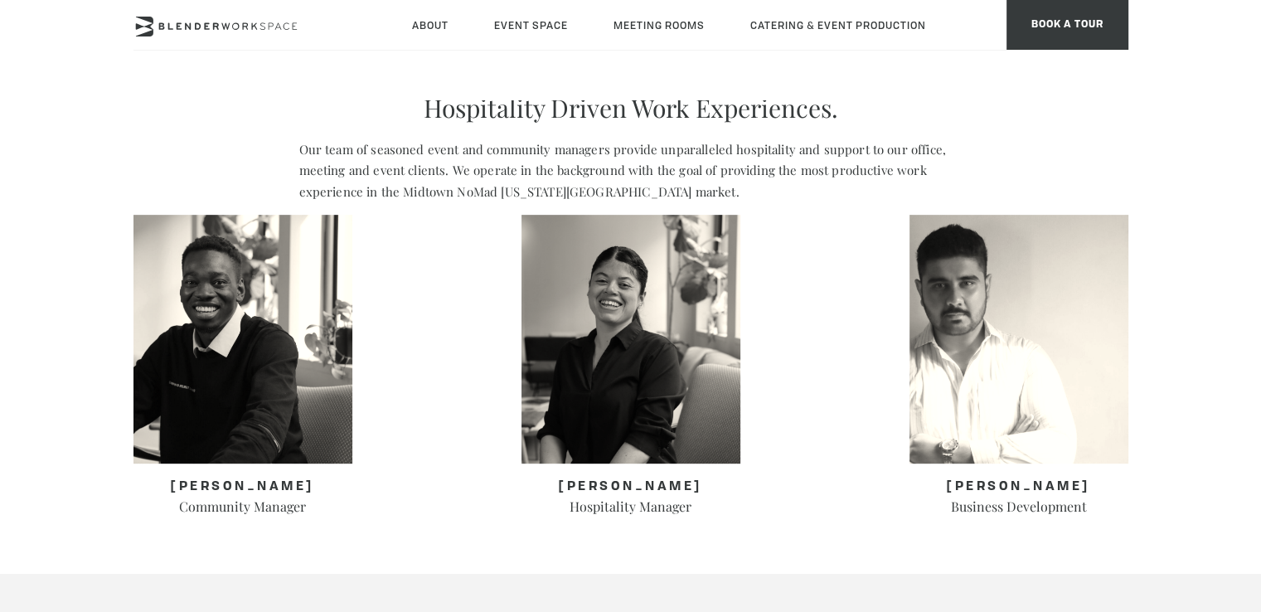 This screenshot has width=1261, height=612. What do you see at coordinates (631, 108) in the screenshot?
I see `h2: Hospitality Driven Work Experiences.` at bounding box center [631, 108].